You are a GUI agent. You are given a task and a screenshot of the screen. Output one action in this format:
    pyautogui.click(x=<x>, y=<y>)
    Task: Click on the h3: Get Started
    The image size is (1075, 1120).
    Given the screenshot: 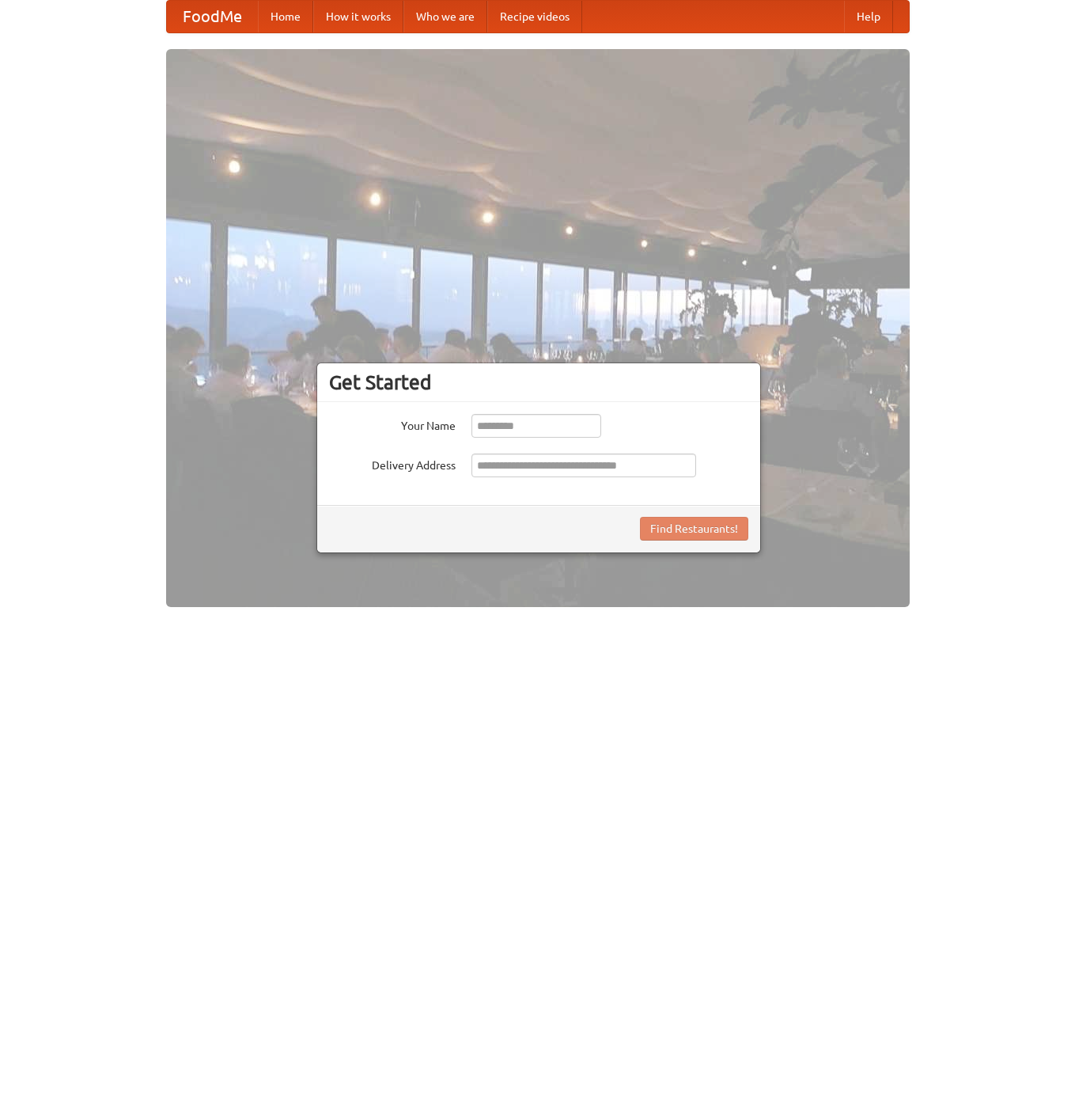 What is the action you would take?
    pyautogui.click(x=538, y=382)
    